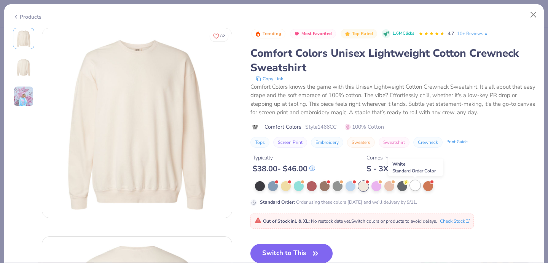 This screenshot has height=263, width=548. What do you see at coordinates (415, 167) in the screenshot?
I see `div: White` at bounding box center [415, 167].